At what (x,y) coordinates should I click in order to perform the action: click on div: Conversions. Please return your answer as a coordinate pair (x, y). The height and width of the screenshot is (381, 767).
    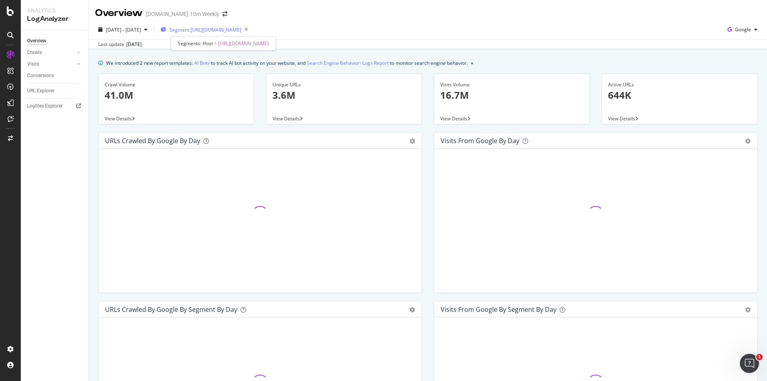
    Looking at the image, I should click on (40, 76).